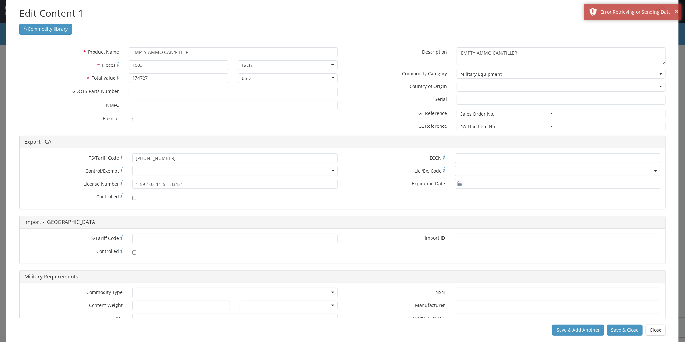 Image resolution: width=685 pixels, height=342 pixels. What do you see at coordinates (428, 171) in the screenshot?
I see `span: Lic./Ex. Code` at bounding box center [428, 171].